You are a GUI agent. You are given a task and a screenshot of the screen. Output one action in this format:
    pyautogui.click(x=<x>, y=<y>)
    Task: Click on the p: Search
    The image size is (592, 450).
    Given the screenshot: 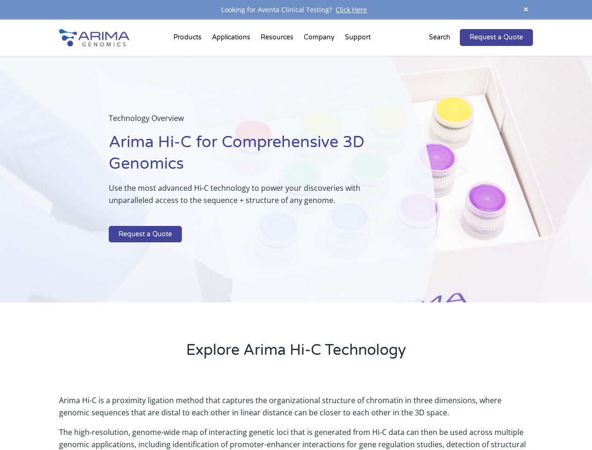 What is the action you would take?
    pyautogui.click(x=440, y=38)
    